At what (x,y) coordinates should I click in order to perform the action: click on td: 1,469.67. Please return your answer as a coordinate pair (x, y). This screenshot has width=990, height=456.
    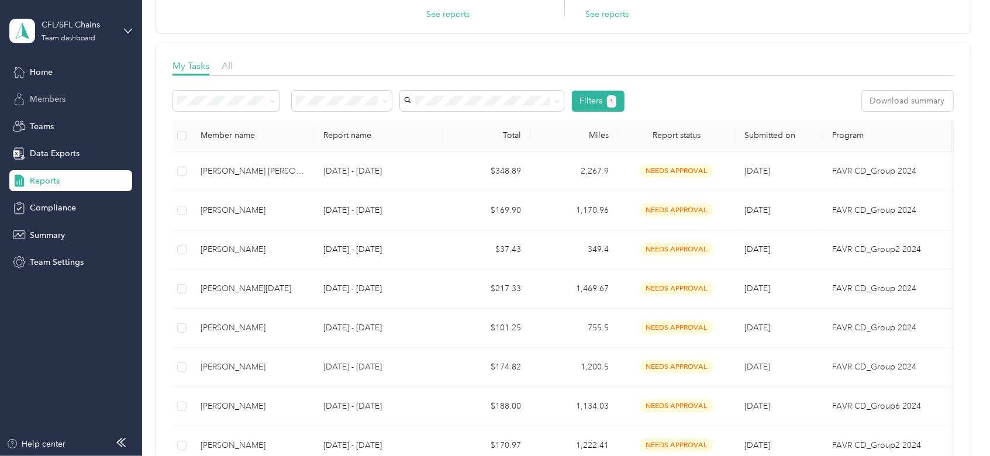
    Looking at the image, I should click on (574, 289).